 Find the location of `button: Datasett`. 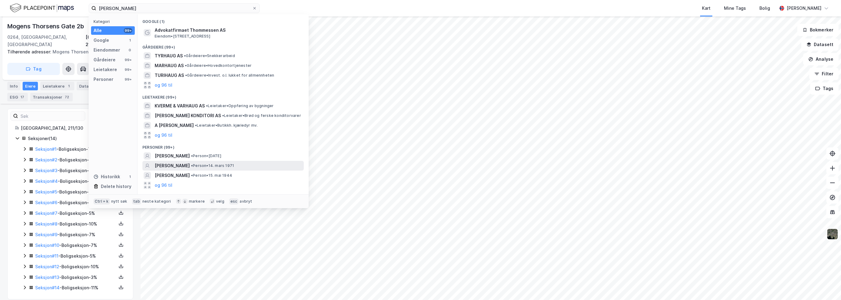

button: Datasett is located at coordinates (820, 45).